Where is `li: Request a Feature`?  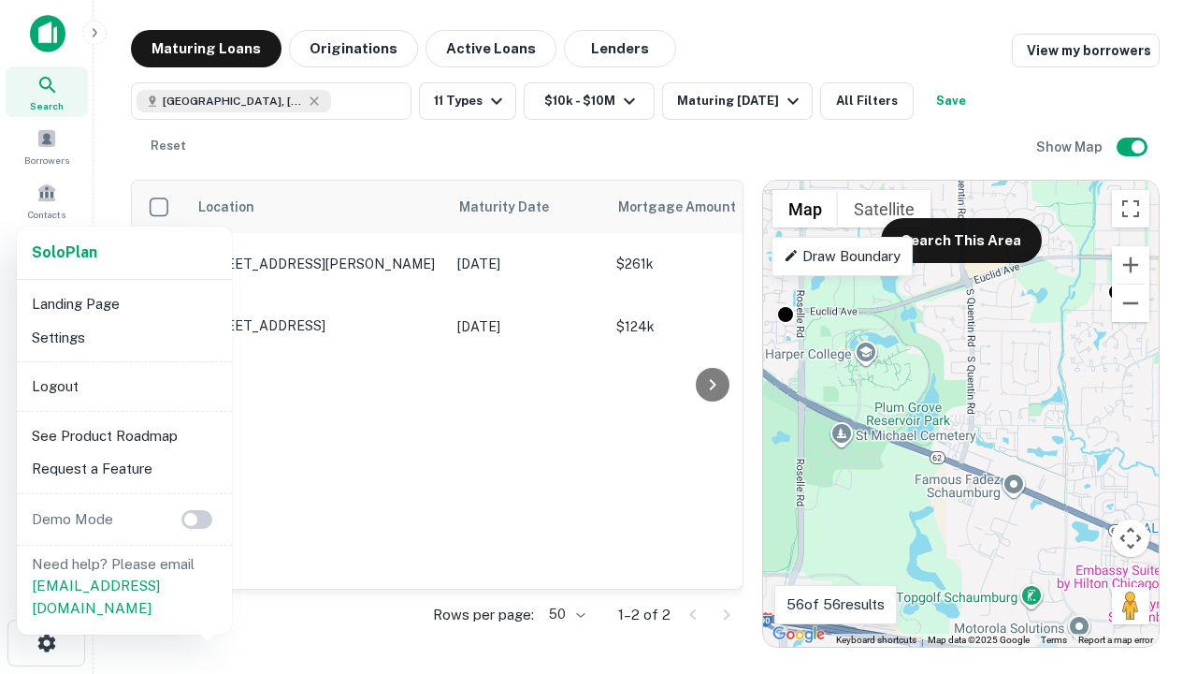 li: Request a Feature is located at coordinates (124, 469).